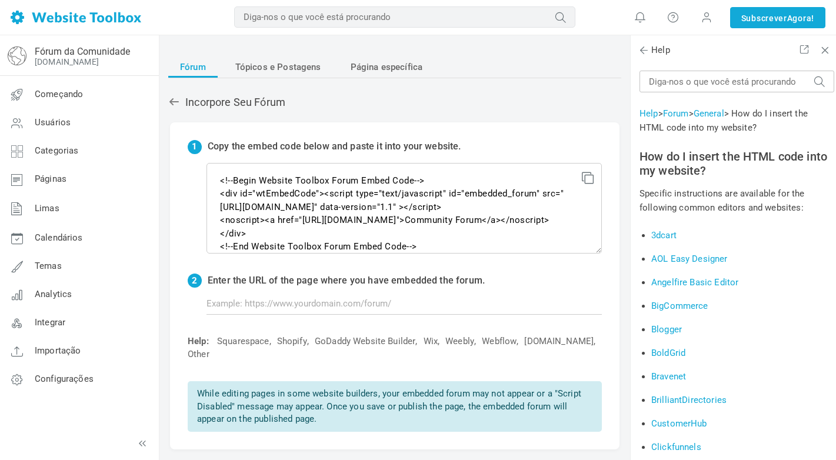 Image resolution: width=836 pixels, height=460 pixels. I want to click on span: Categorias, so click(57, 151).